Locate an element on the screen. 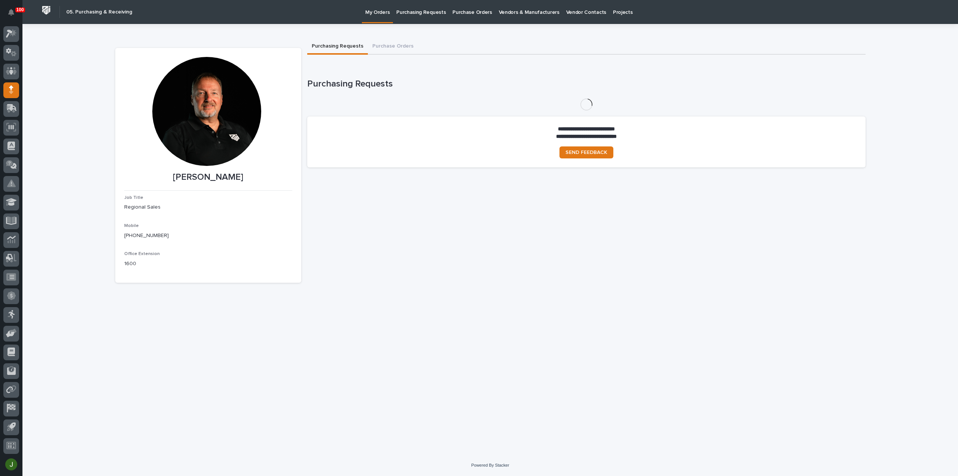 The height and width of the screenshot is (476, 958). div: Notifications100 is located at coordinates (14, 15).